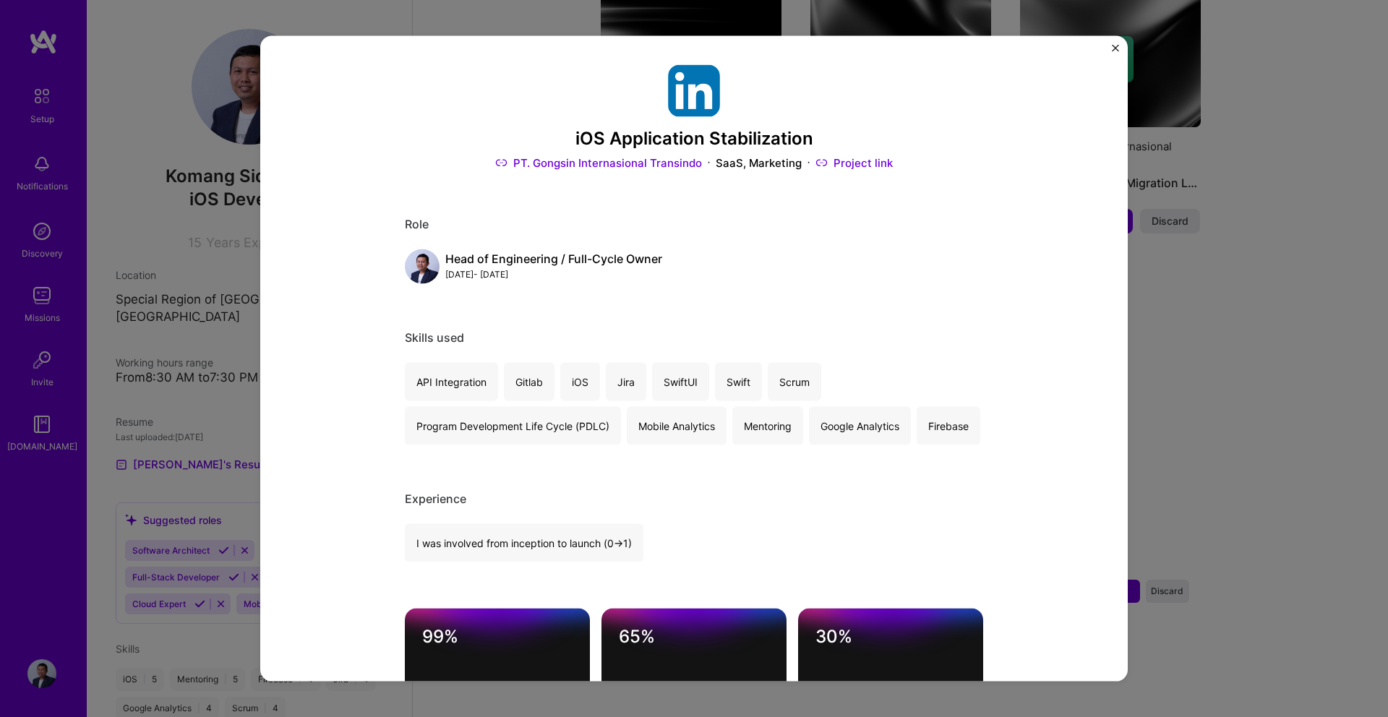 This screenshot has width=1388, height=717. I want to click on div: Program Development Life Cycle (PDLC), so click(513, 425).